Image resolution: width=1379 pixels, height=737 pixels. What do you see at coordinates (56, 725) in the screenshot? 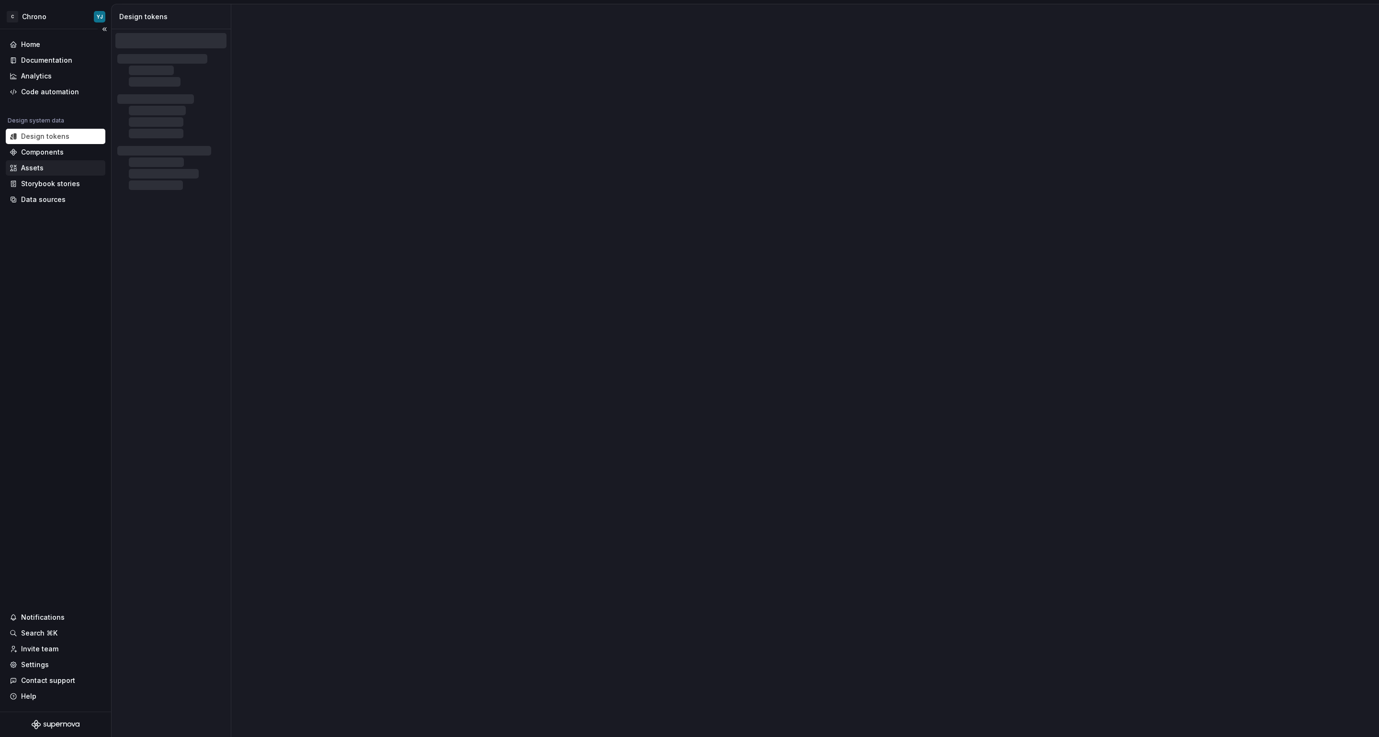
I see `svg: Supernova Logo` at bounding box center [56, 725].